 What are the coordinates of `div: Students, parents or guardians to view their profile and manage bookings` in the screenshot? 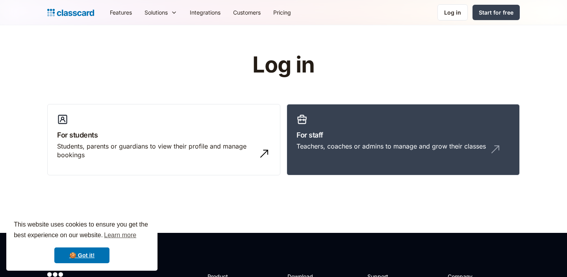 It's located at (156, 150).